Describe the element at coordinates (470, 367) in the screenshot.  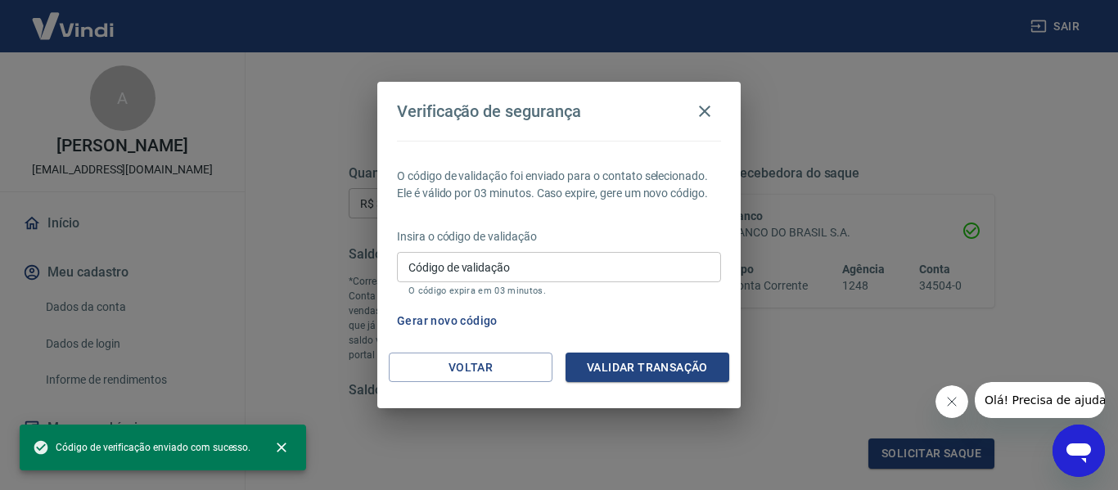
I see `button: Voltar` at that location.